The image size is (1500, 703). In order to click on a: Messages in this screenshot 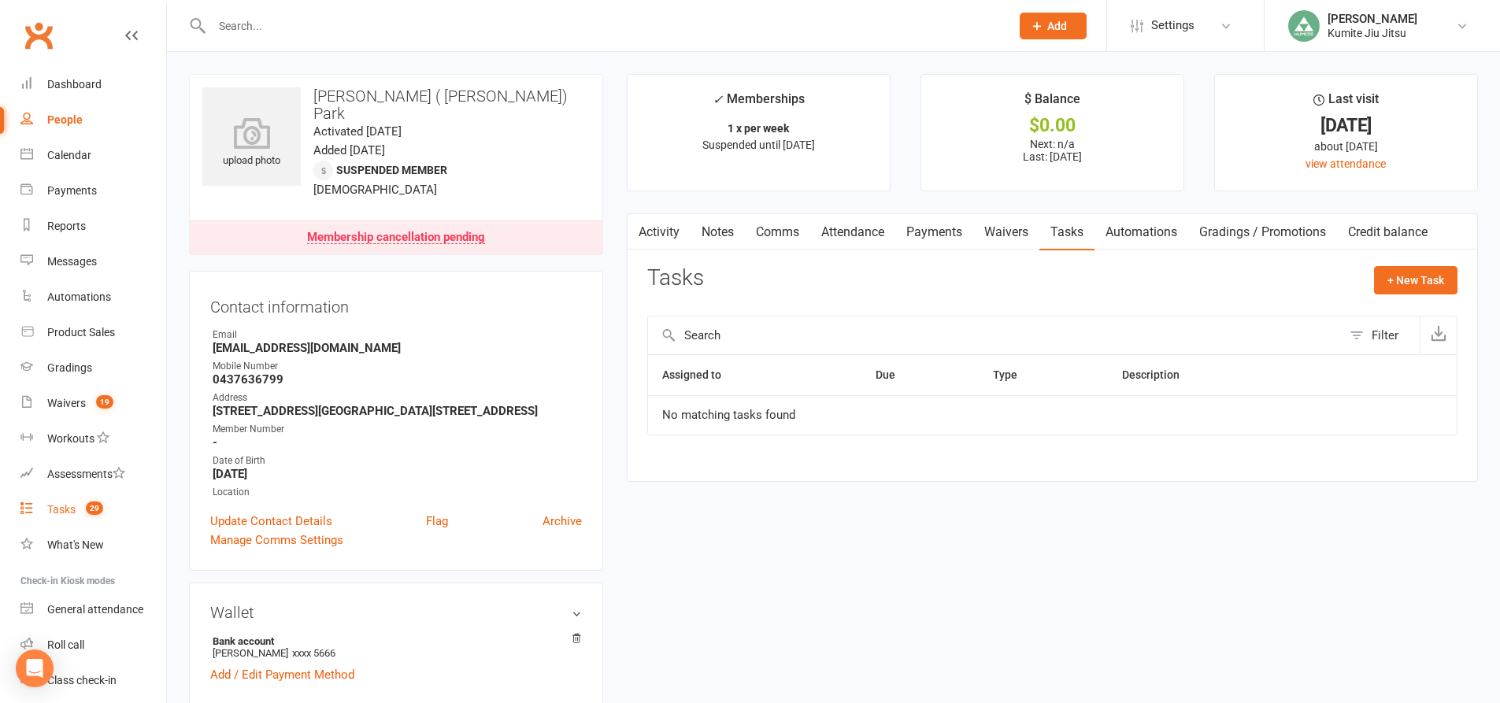, I will do `click(93, 261)`.